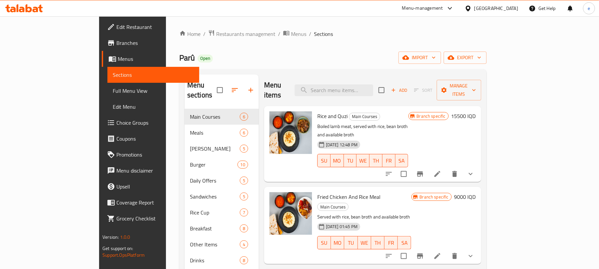 This screenshot has height=269, width=599. Describe the element at coordinates (389, 161) in the screenshot. I see `button: FR` at that location.